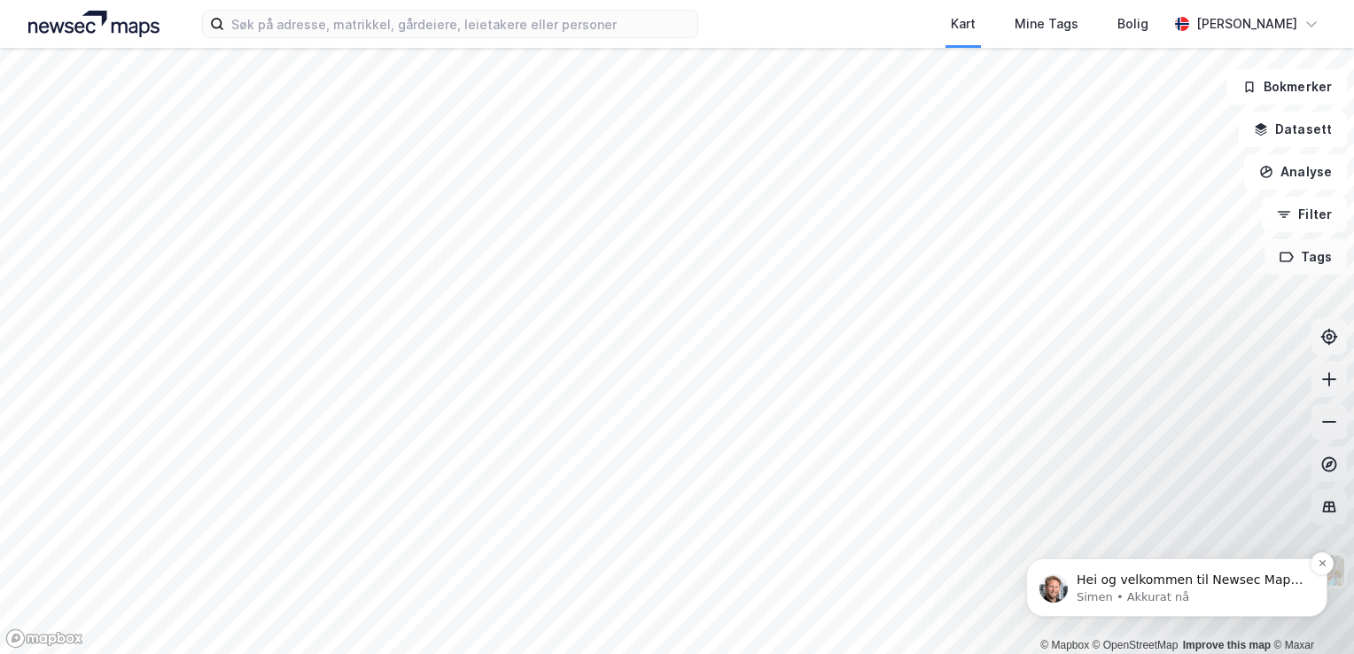 The height and width of the screenshot is (654, 1354). What do you see at coordinates (461, 24) in the screenshot?
I see `input: Søk på adresse, matrikkel, gårdeiere, leietakere eller personer` at bounding box center [461, 24].